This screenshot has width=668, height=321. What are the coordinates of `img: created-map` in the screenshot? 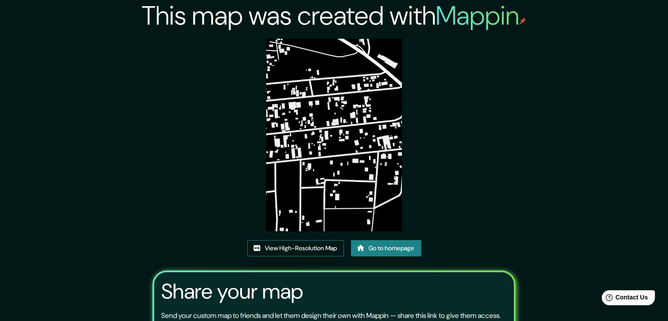 It's located at (334, 135).